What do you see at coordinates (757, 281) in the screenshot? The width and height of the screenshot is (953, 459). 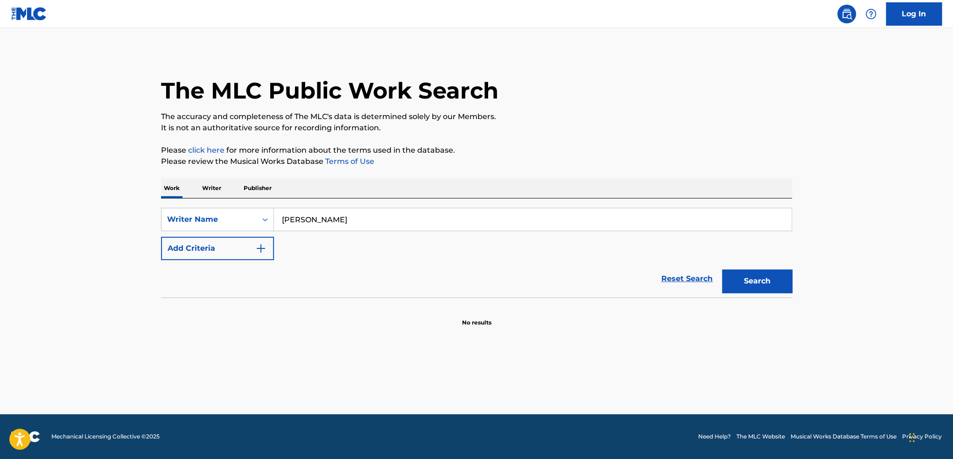 I see `button: Search` at bounding box center [757, 281].